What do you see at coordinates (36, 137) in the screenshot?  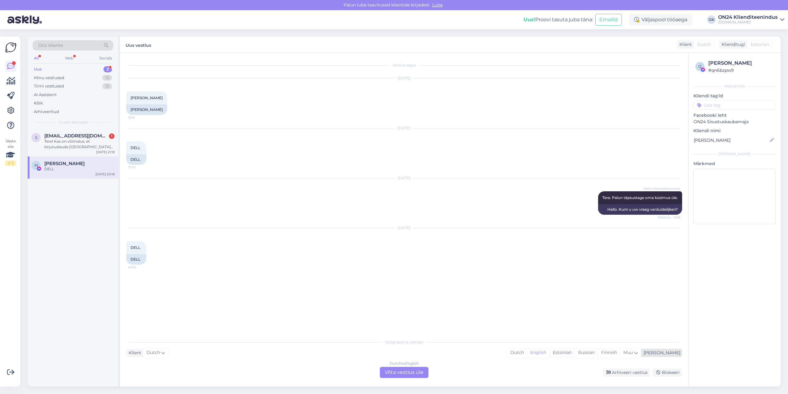 I see `span: s` at bounding box center [36, 137].